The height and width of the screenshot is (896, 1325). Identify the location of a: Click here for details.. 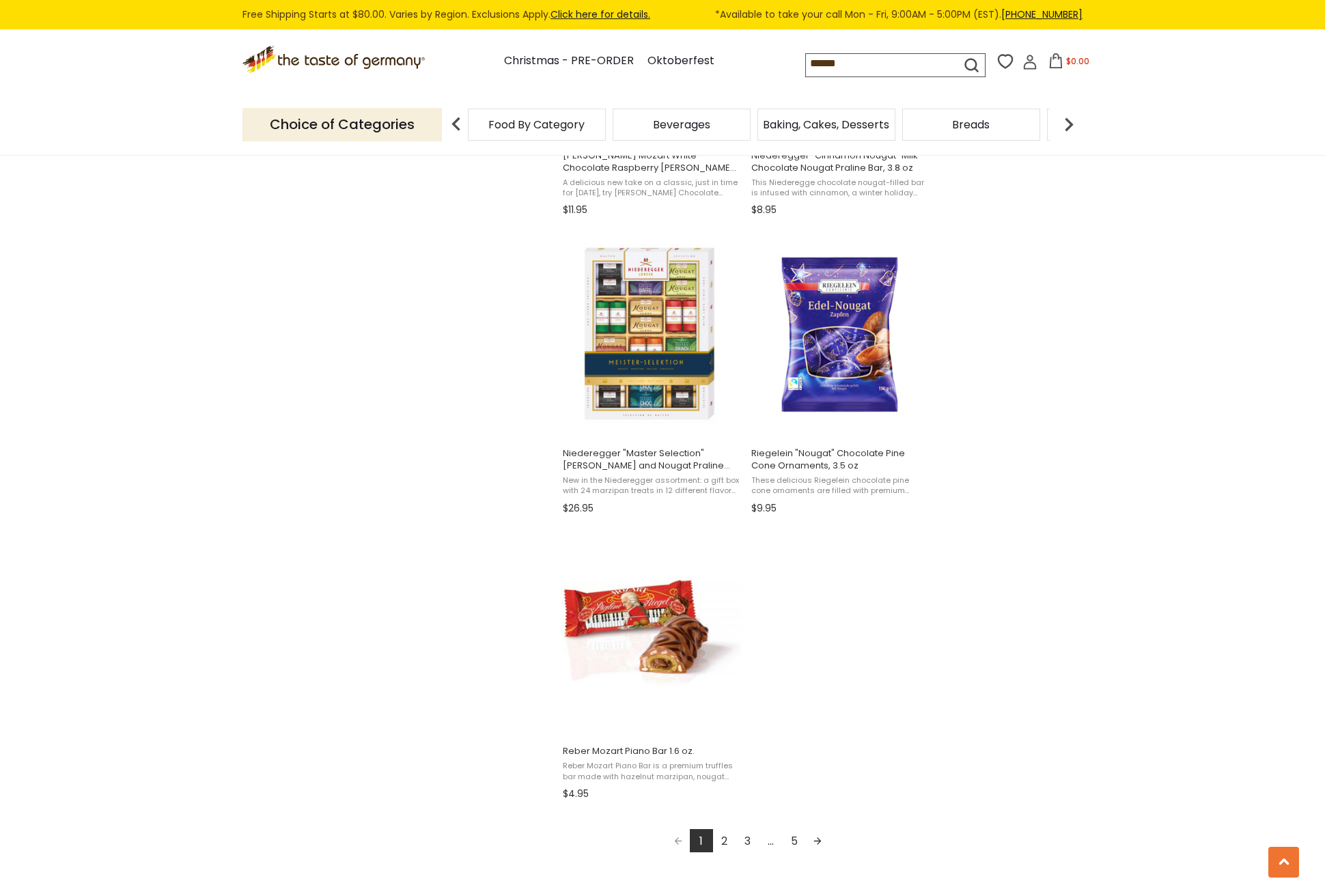
(600, 15).